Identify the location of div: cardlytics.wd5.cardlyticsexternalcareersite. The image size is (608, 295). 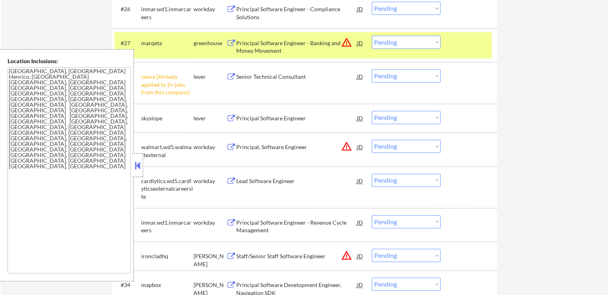
(167, 189).